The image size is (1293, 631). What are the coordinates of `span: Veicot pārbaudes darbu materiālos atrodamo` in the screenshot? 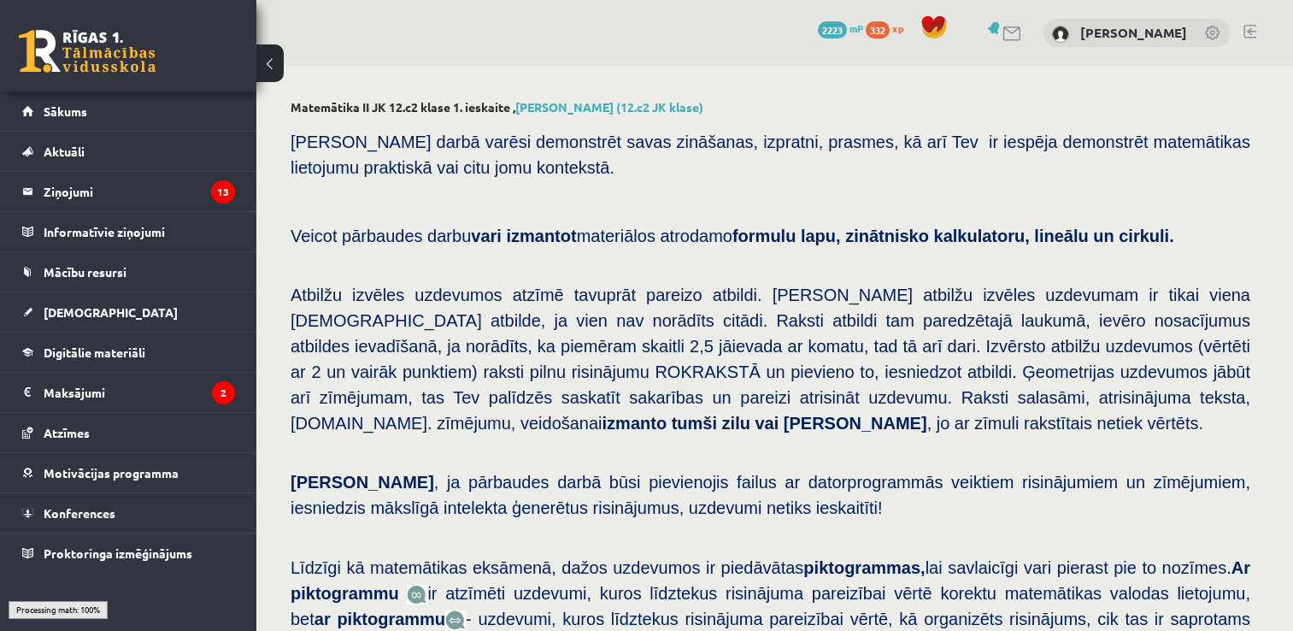 It's located at (732, 236).